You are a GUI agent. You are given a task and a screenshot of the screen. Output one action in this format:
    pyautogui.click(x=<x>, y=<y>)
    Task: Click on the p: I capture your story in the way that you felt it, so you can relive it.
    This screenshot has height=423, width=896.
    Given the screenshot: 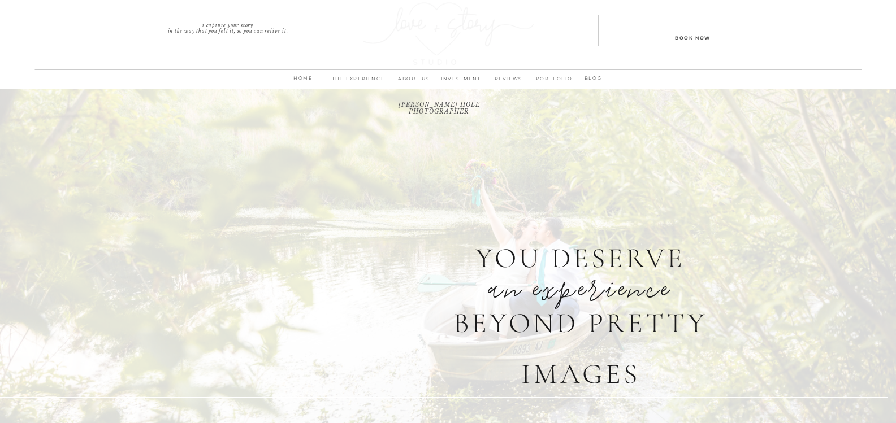 What is the action you would take?
    pyautogui.click(x=228, y=27)
    